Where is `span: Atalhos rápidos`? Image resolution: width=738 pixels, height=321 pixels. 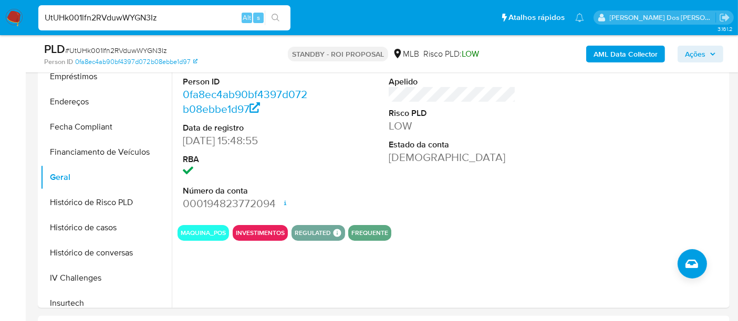 span: Atalhos rápidos is located at coordinates (536, 17).